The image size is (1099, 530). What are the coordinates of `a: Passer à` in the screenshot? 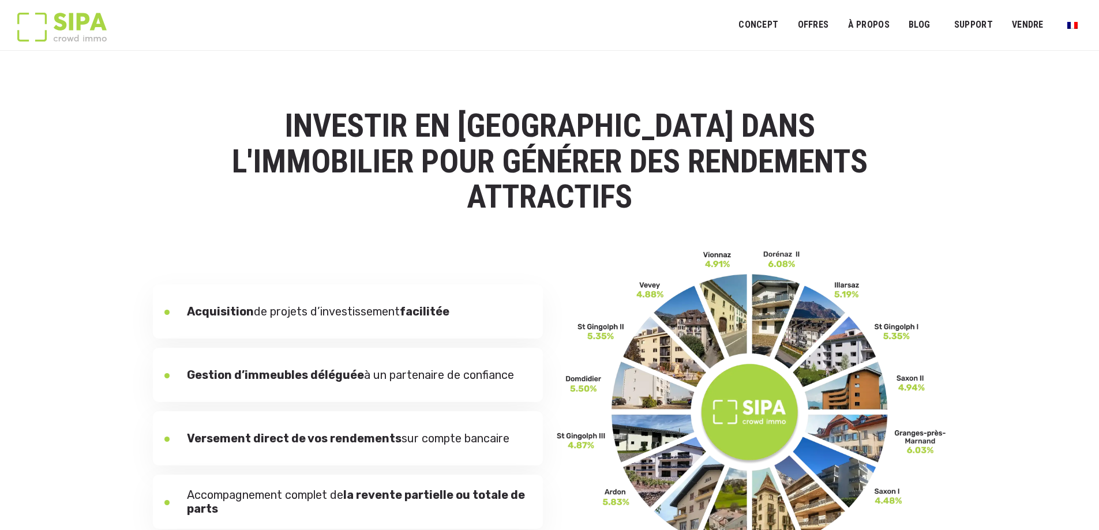 It's located at (1072, 25).